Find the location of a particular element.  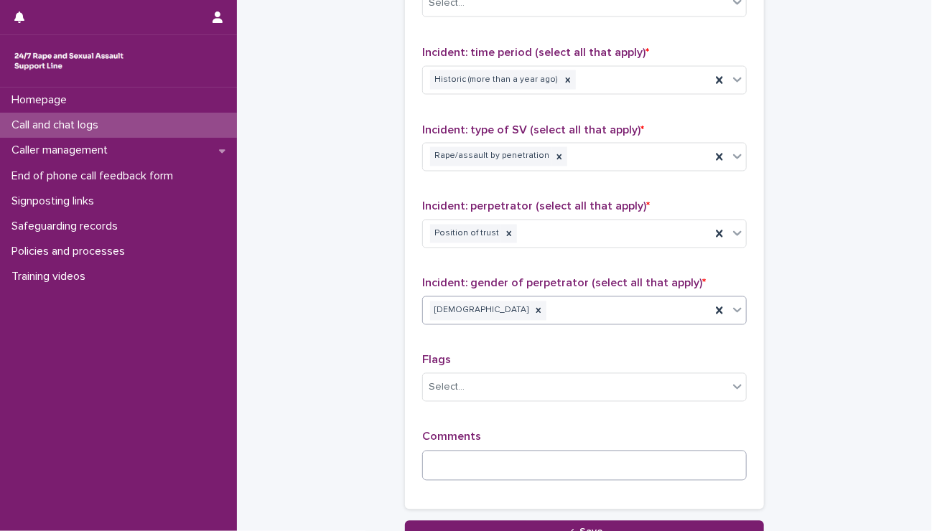

p: Homepage is located at coordinates (42, 100).